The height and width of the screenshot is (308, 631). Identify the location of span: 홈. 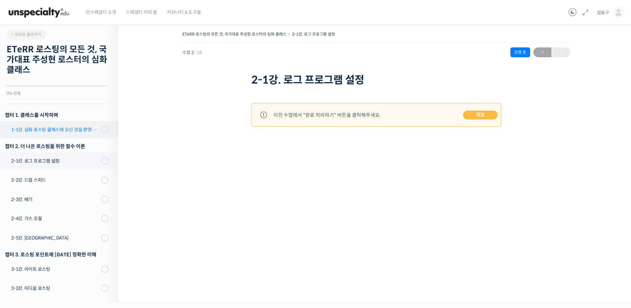
(23, 221).